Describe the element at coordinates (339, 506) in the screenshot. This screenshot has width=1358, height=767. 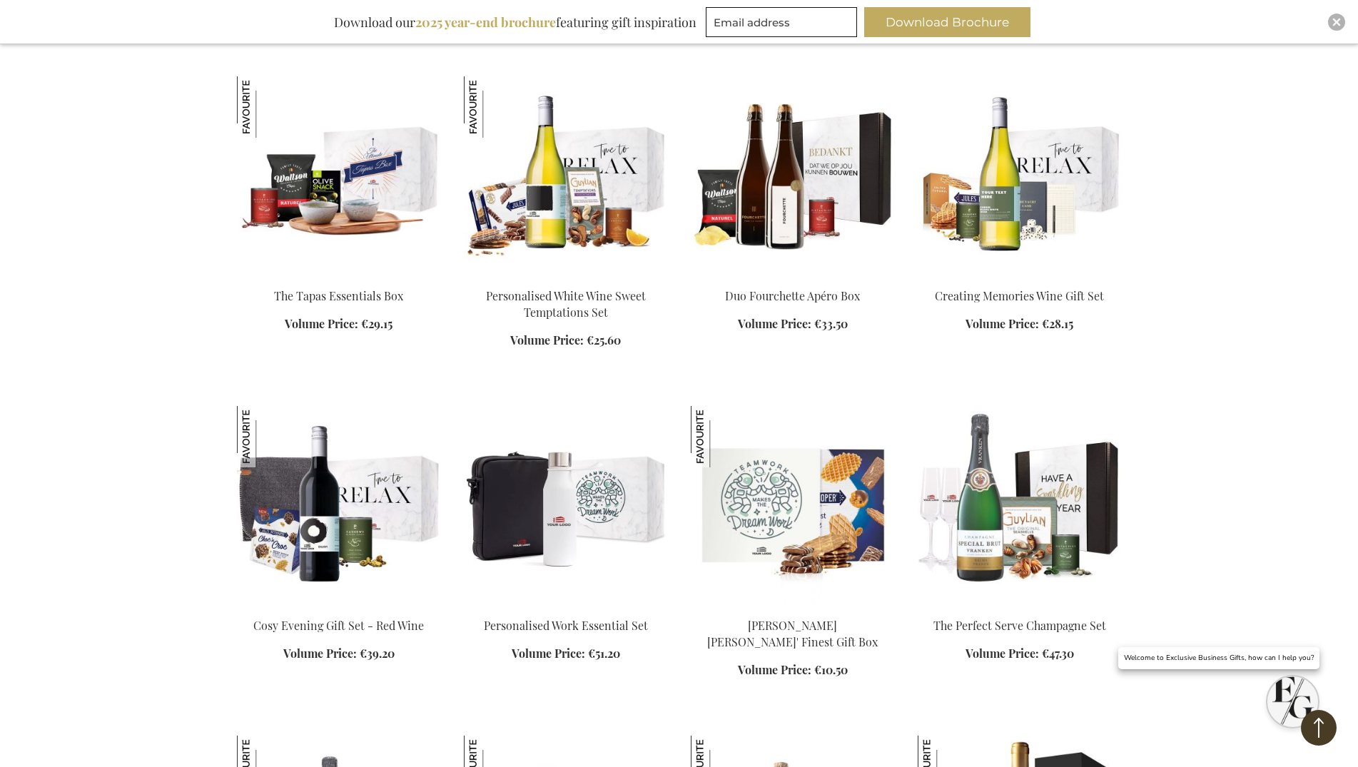
I see `img: Personalised Red Wine - artistic design` at that location.